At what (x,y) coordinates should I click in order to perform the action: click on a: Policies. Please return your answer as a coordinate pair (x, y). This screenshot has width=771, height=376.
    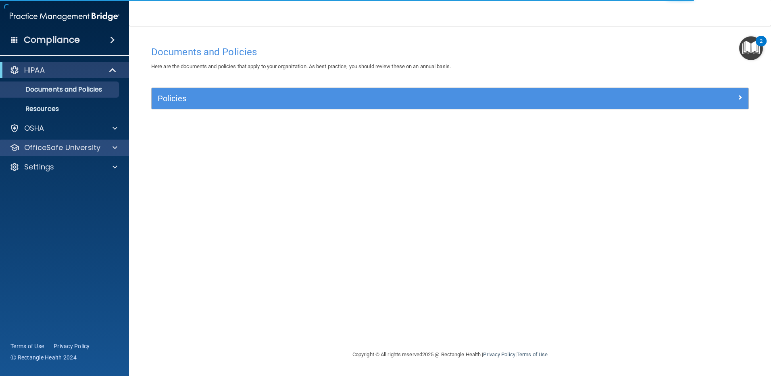
    Looking at the image, I should click on (450, 98).